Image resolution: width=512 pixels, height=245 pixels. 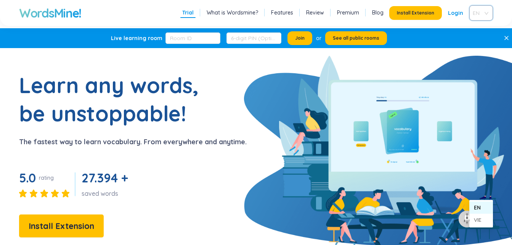 What do you see at coordinates (356, 38) in the screenshot?
I see `button: See all public rooms` at bounding box center [356, 38].